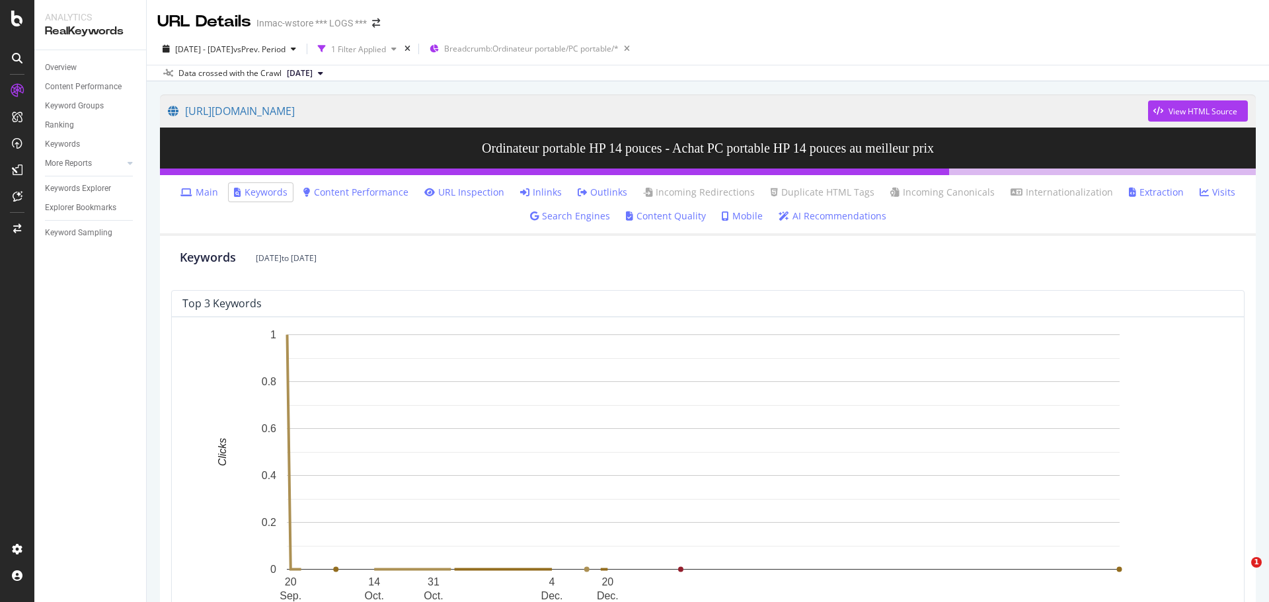 This screenshot has height=602, width=1269. I want to click on a: Internationalization, so click(1061, 192).